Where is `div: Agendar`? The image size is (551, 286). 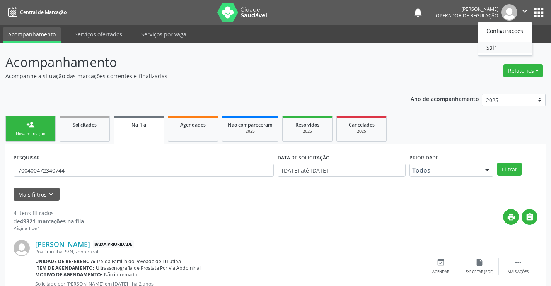 div: Agendar is located at coordinates (441, 272).